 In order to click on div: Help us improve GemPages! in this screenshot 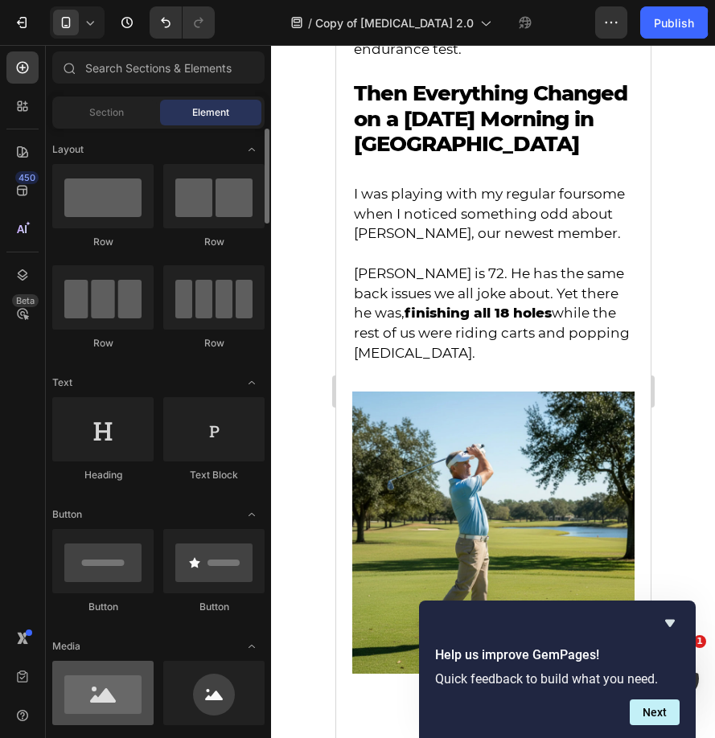, I will do `click(557, 669)`.